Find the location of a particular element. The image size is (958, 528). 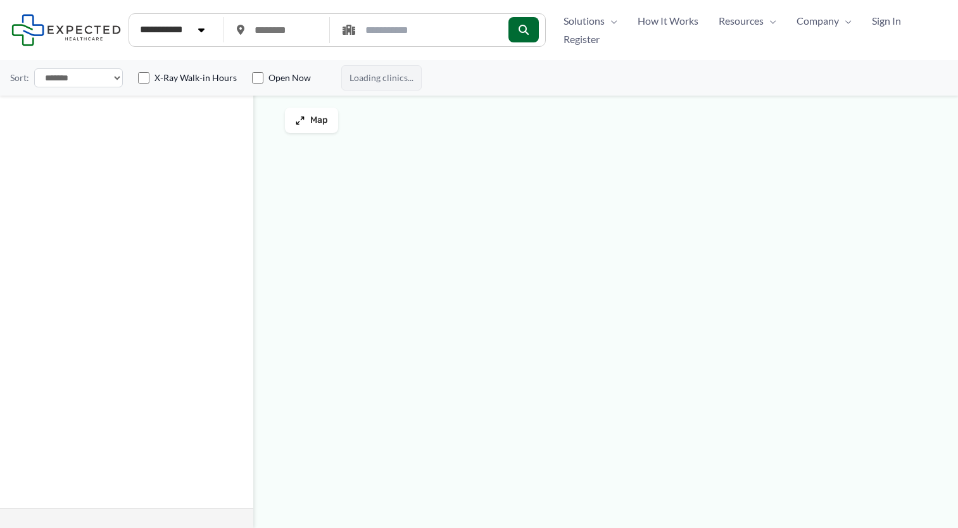

a: SolutionsMenu Toggle is located at coordinates (590, 21).